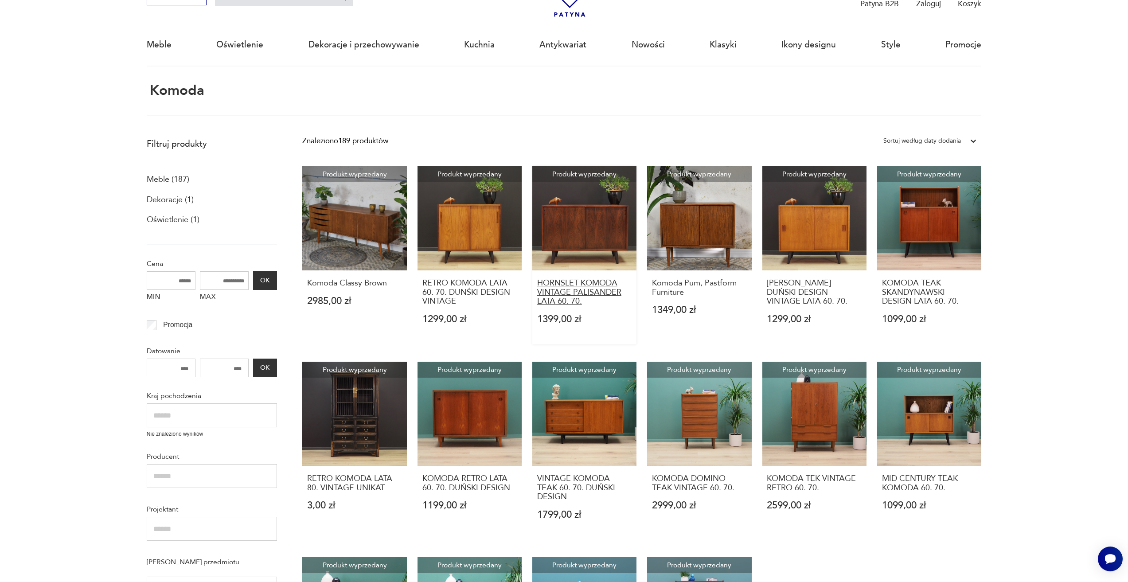  What do you see at coordinates (173, 220) in the screenshot?
I see `p: Oświetlenie (1)` at bounding box center [173, 220].